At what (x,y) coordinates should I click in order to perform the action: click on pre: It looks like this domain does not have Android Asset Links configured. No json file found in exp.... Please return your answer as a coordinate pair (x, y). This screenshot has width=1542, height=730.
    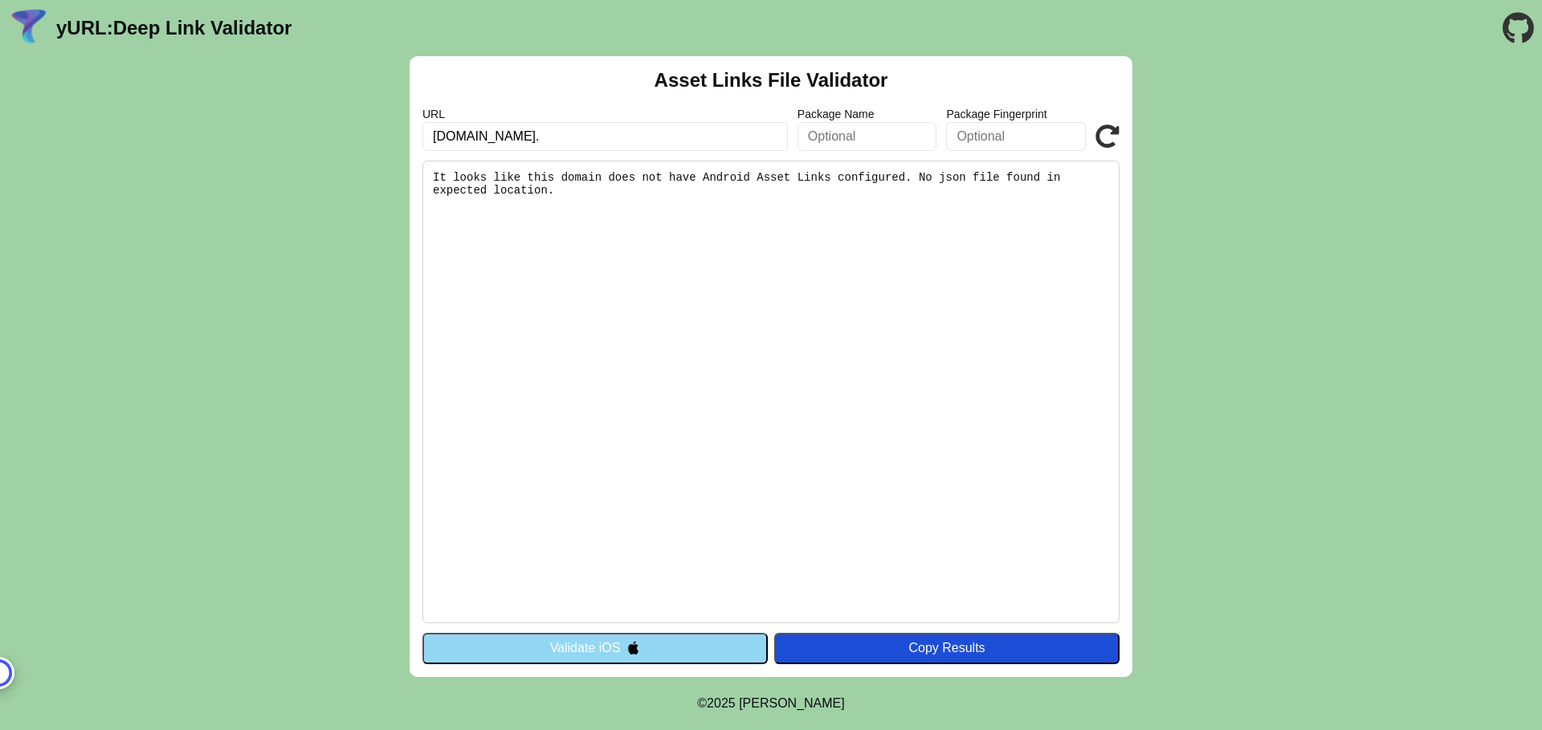
    Looking at the image, I should click on (771, 392).